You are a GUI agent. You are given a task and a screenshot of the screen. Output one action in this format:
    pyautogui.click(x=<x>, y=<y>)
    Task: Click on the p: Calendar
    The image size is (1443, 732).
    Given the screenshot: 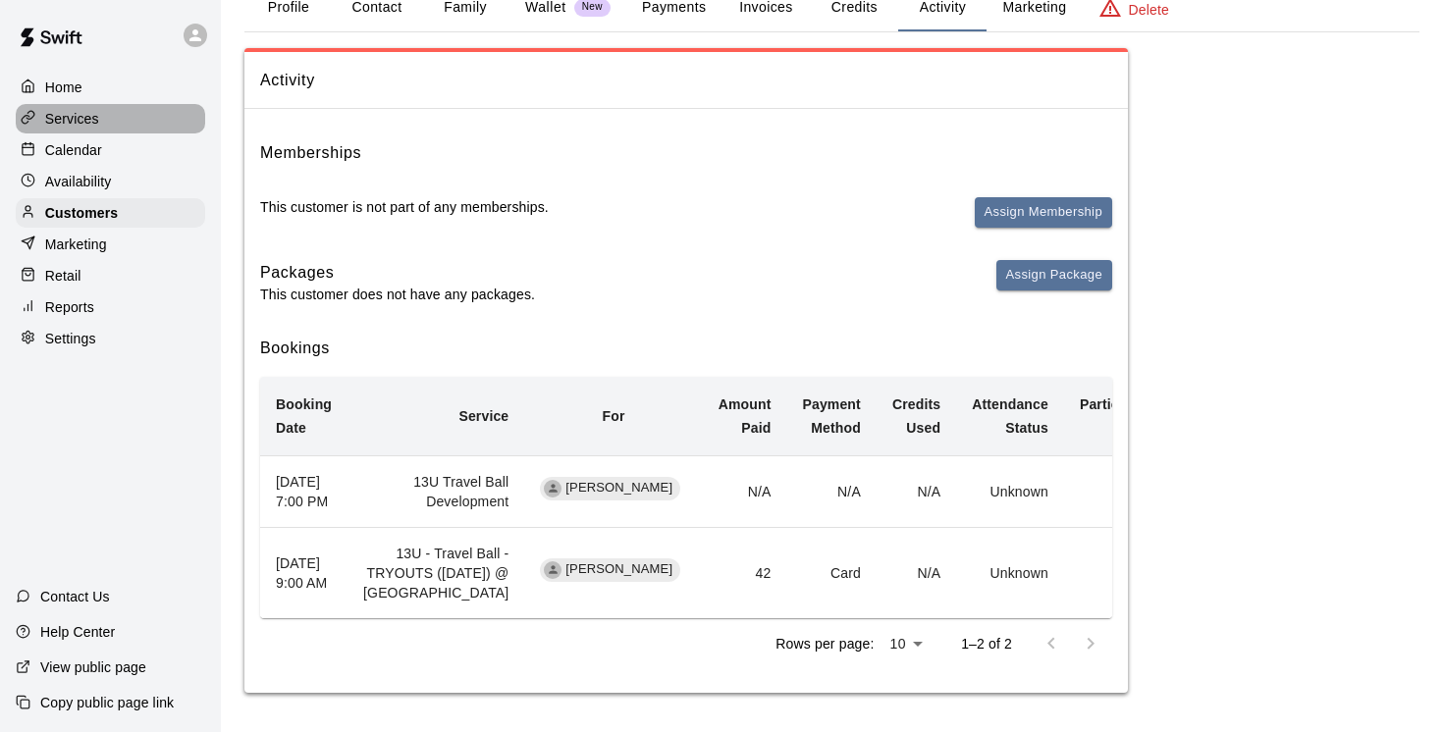 What is the action you would take?
    pyautogui.click(x=74, y=150)
    